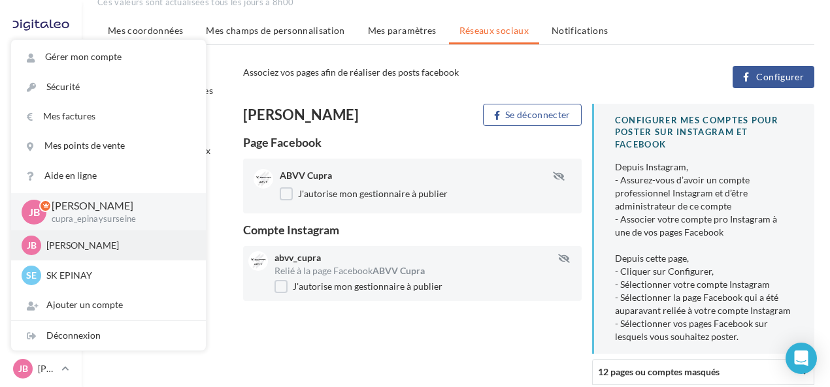 This screenshot has width=830, height=387. Describe the element at coordinates (31, 276) in the screenshot. I see `span: SE` at that location.